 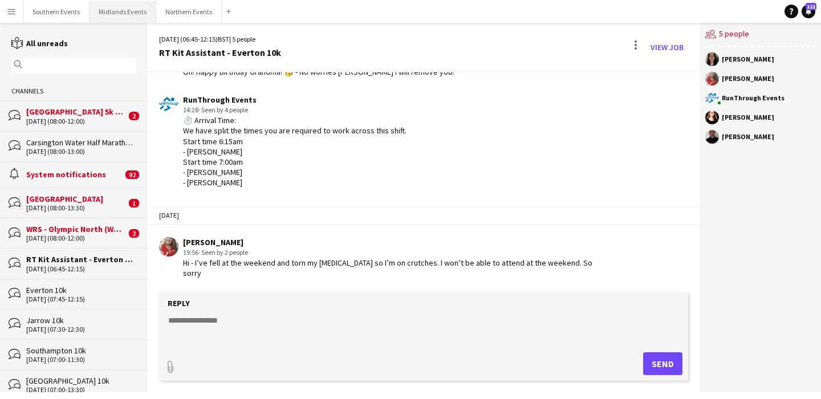 What do you see at coordinates (74, 174) in the screenshot?
I see `div: System notifications` at bounding box center [74, 174].